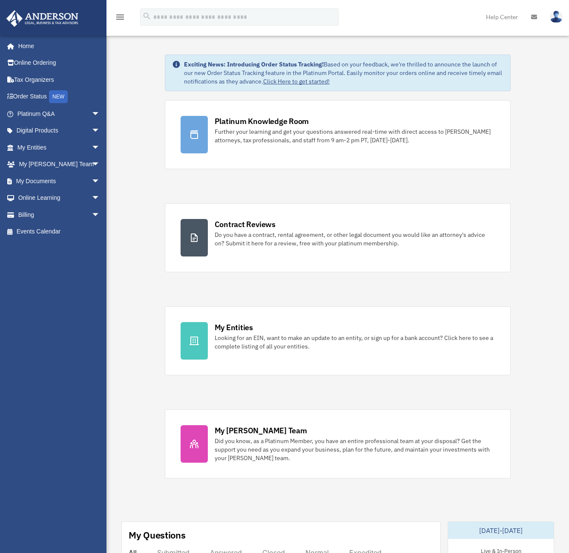  I want to click on div: Contract Reviews, so click(245, 224).